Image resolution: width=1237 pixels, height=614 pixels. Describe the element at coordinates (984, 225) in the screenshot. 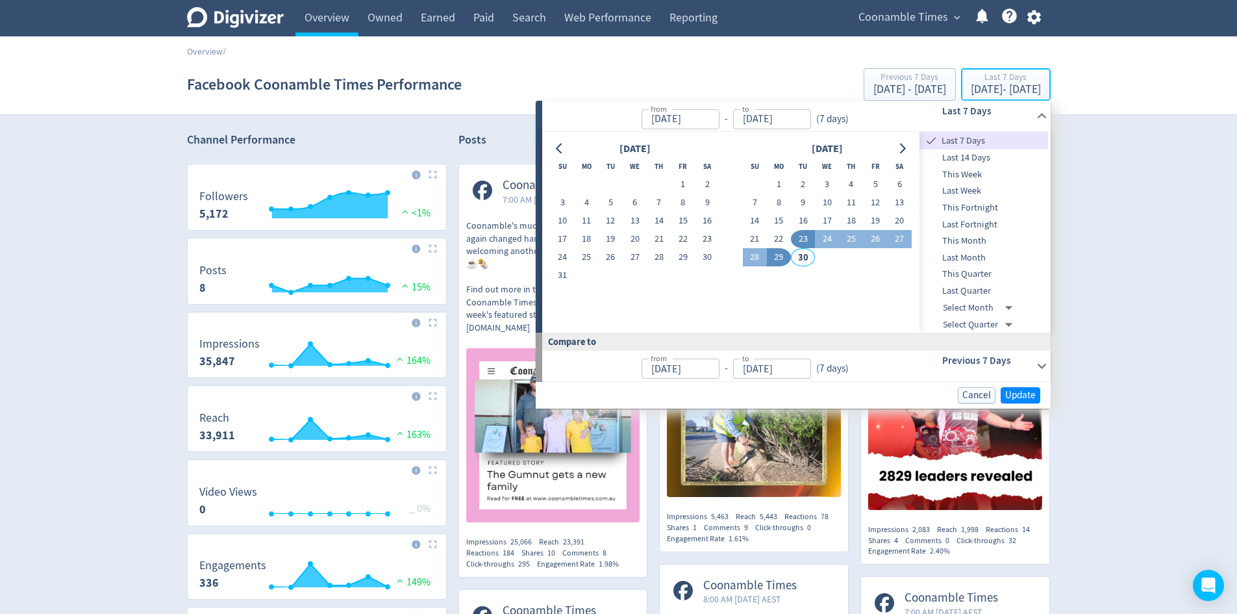

I see `span: Last Fortnight` at that location.